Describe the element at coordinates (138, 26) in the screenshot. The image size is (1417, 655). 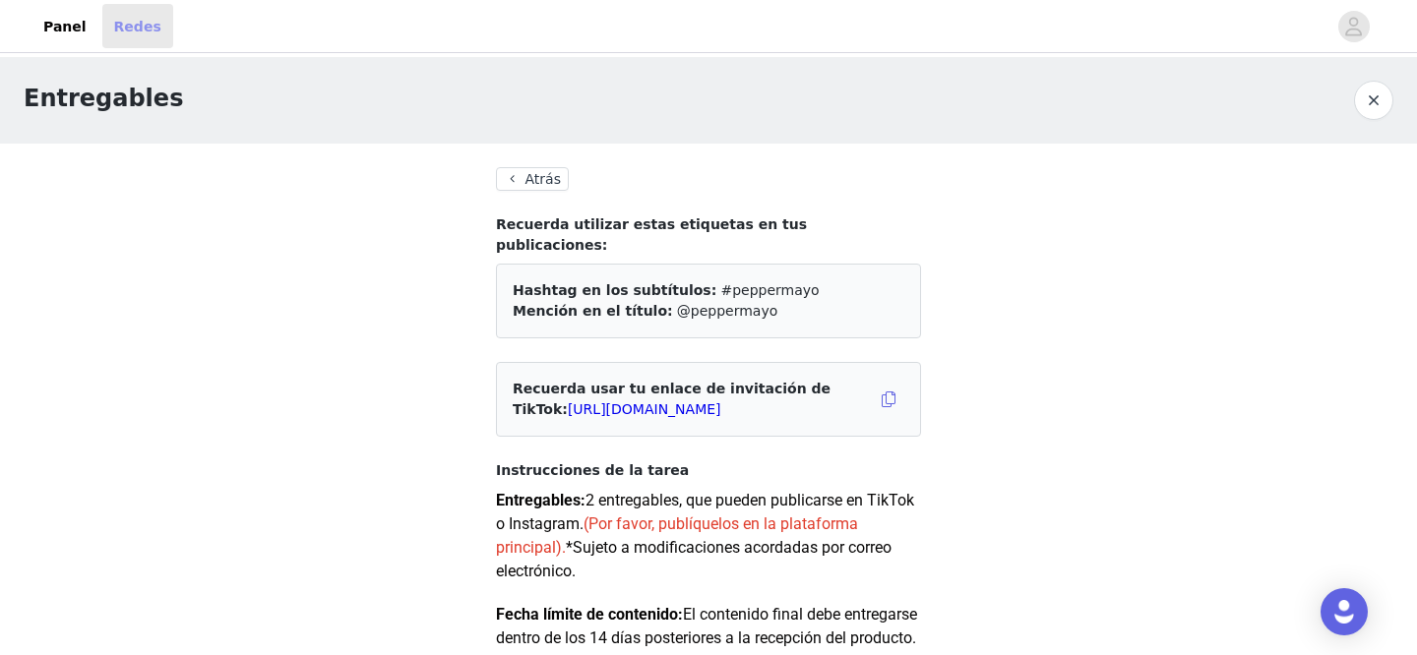
I see `a: Redes` at that location.